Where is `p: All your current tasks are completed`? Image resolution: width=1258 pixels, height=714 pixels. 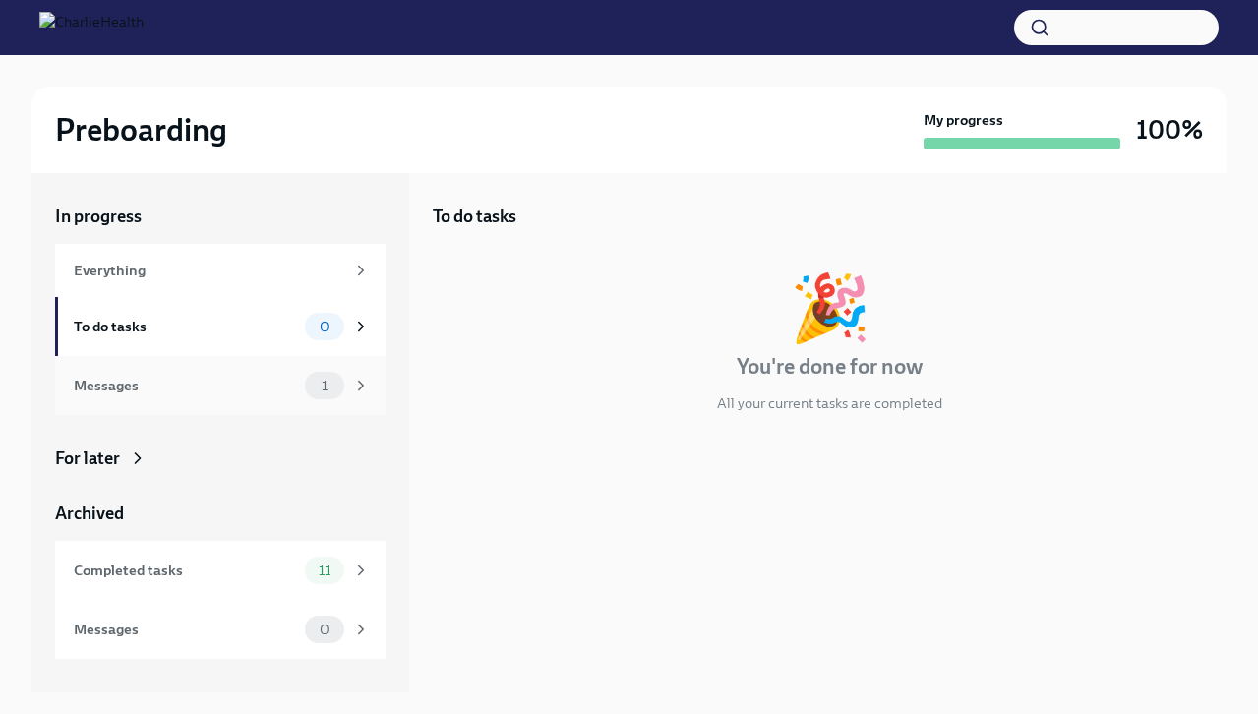 p: All your current tasks are completed is located at coordinates (829, 403).